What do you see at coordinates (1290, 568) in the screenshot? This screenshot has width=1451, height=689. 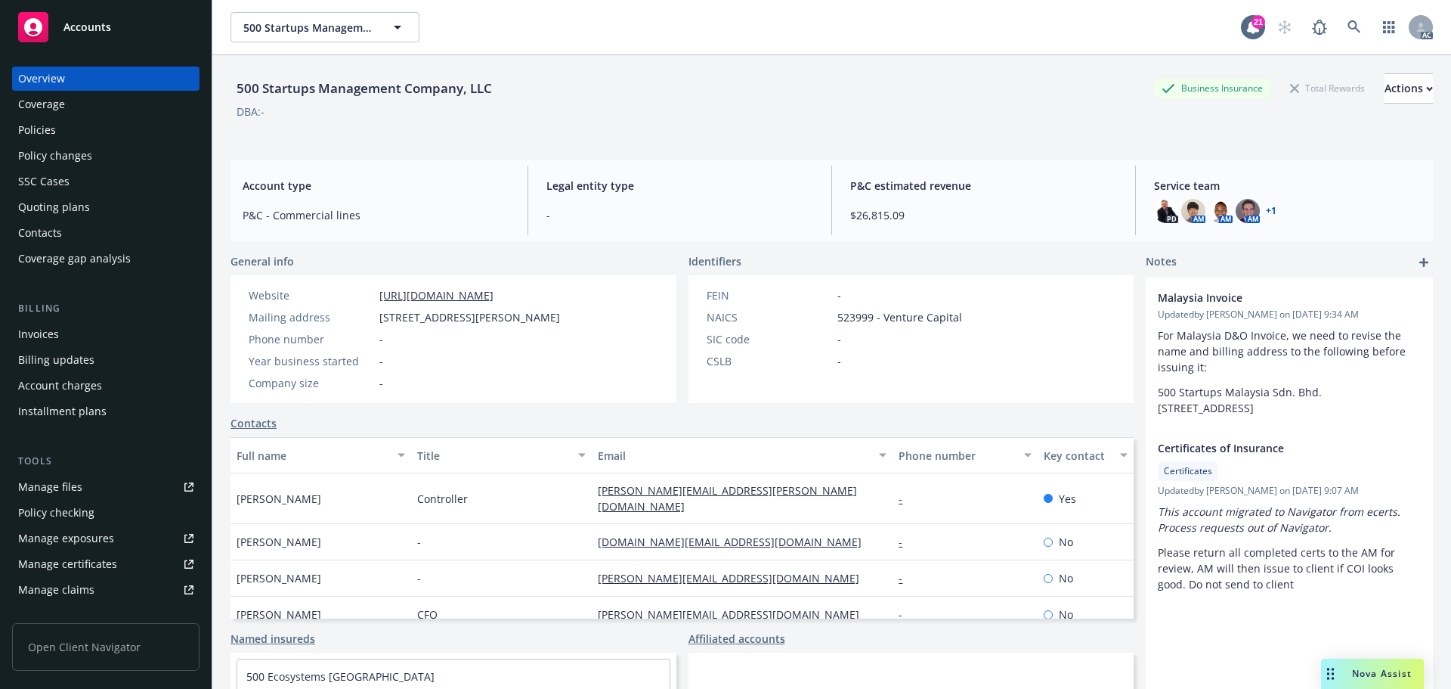 I see `p: Please return all completed certs to the AM for review, AM will then issue to client if COI looks...` at bounding box center [1290, 568].